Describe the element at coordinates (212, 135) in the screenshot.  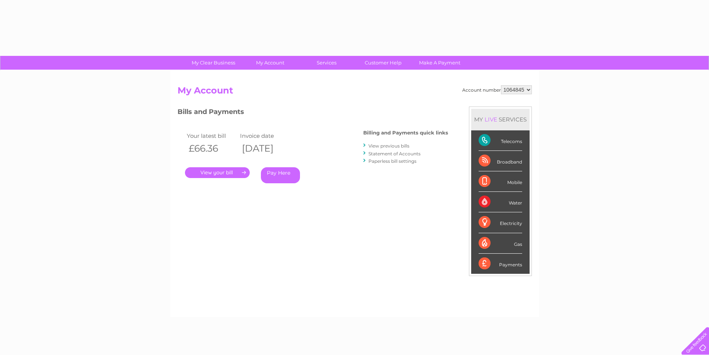
I see `td: Your latest bill` at that location.